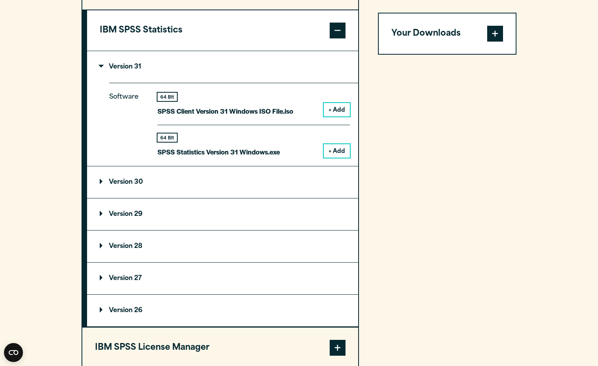 Image resolution: width=598 pixels, height=366 pixels. What do you see at coordinates (223, 214) in the screenshot?
I see `summary: Version 29` at bounding box center [223, 214].